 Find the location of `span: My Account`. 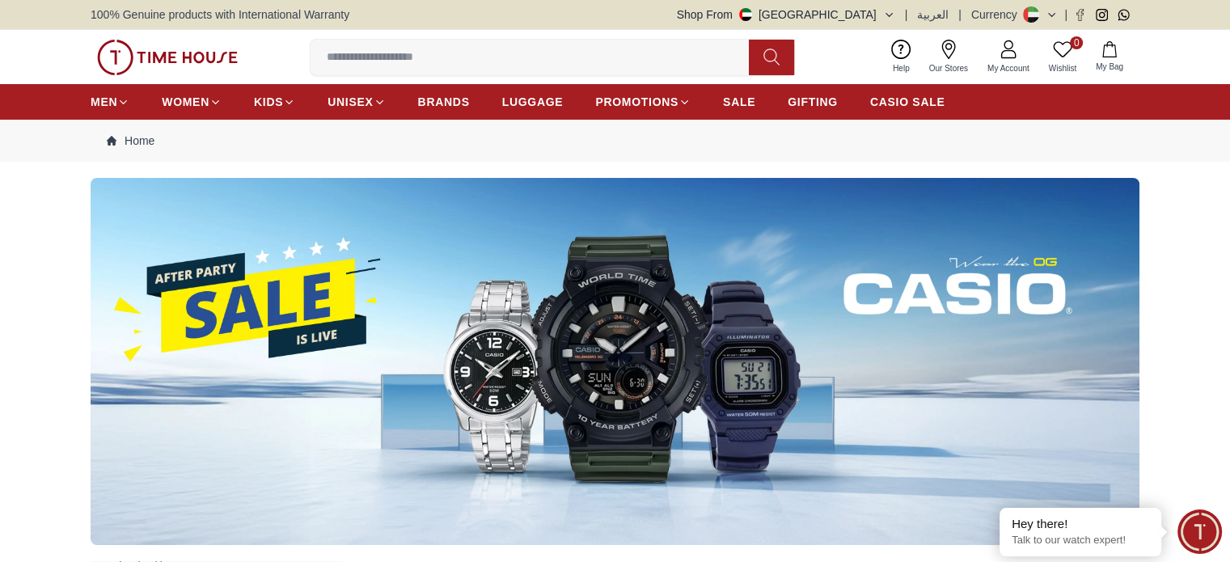

span: My Account is located at coordinates (1008, 68).